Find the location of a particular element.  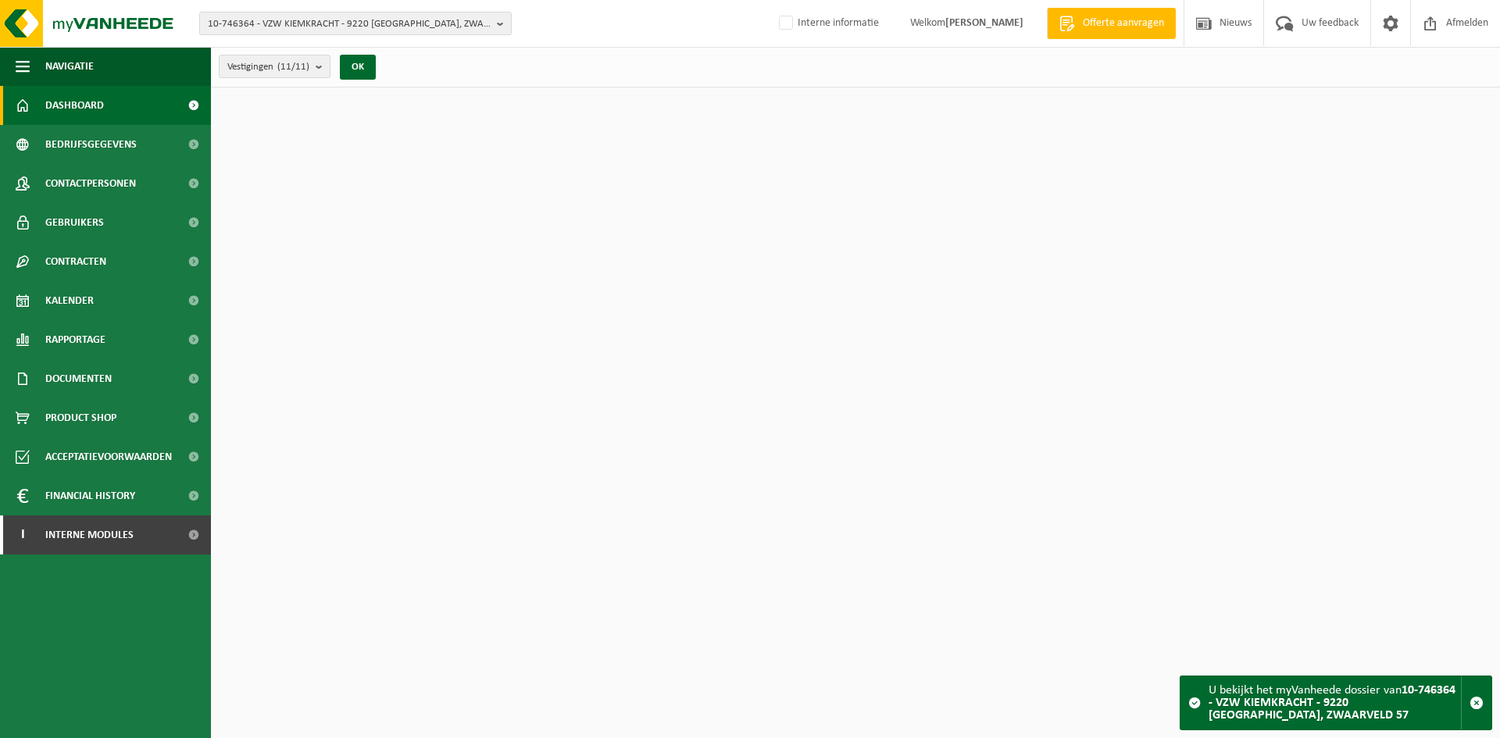

span: Contracten is located at coordinates (76, 262).